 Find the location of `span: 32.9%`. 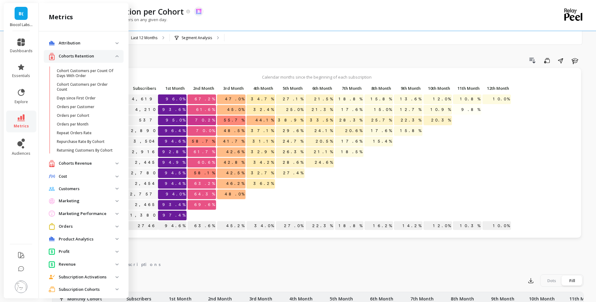

span: 32.9% is located at coordinates (262, 152).